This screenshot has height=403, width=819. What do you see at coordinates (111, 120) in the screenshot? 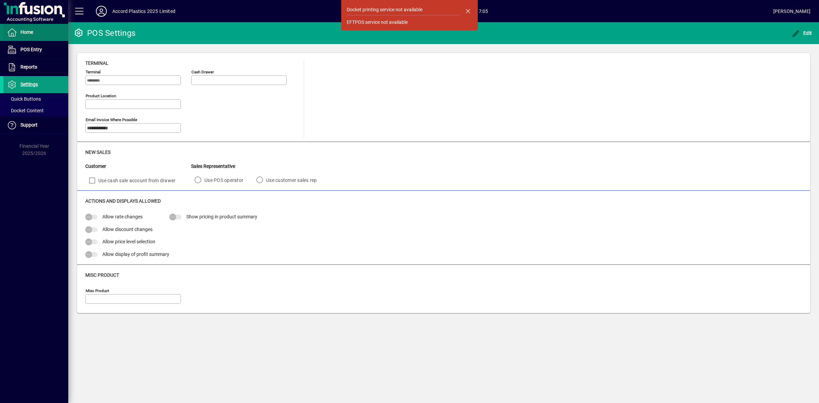
I see `mat-label: Email Invoice where possible` at bounding box center [111, 120].